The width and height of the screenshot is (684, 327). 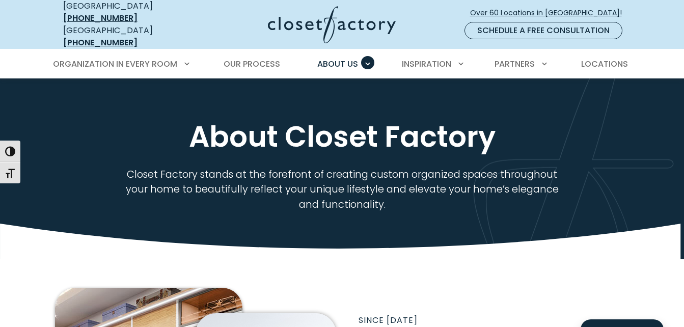 What do you see at coordinates (115, 64) in the screenshot?
I see `span: Organization in Every Room` at bounding box center [115, 64].